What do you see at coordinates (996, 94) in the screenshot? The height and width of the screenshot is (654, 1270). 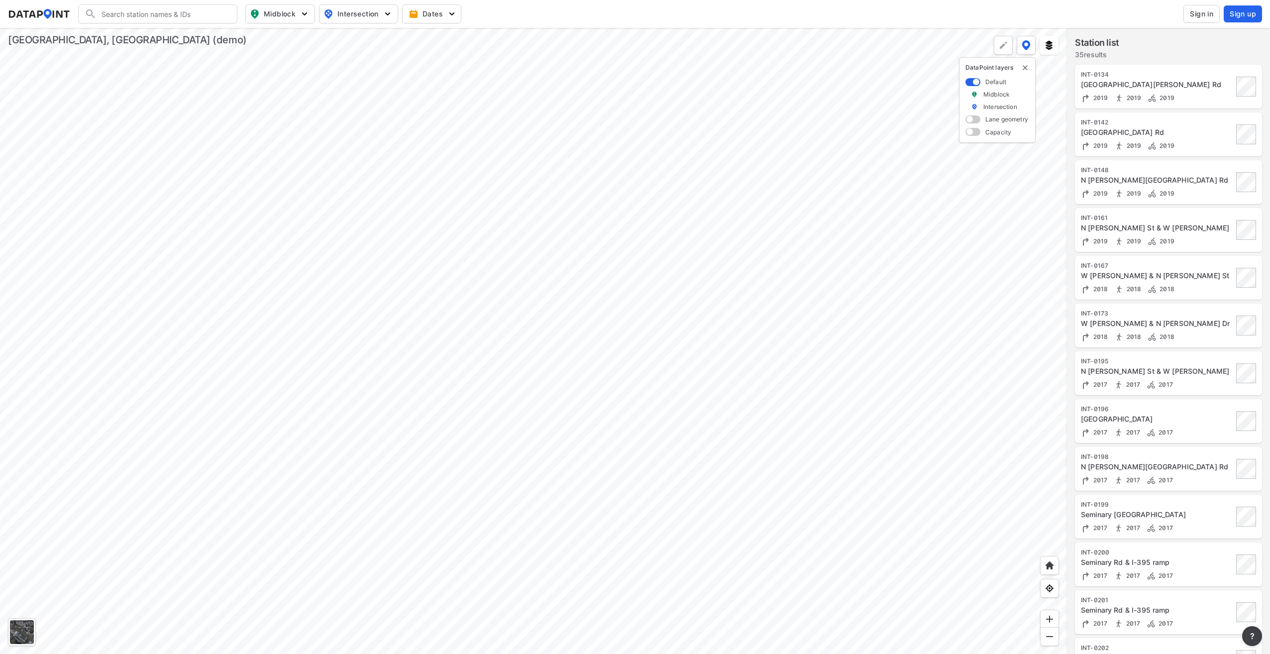 I see `label: Midblock` at bounding box center [996, 94].